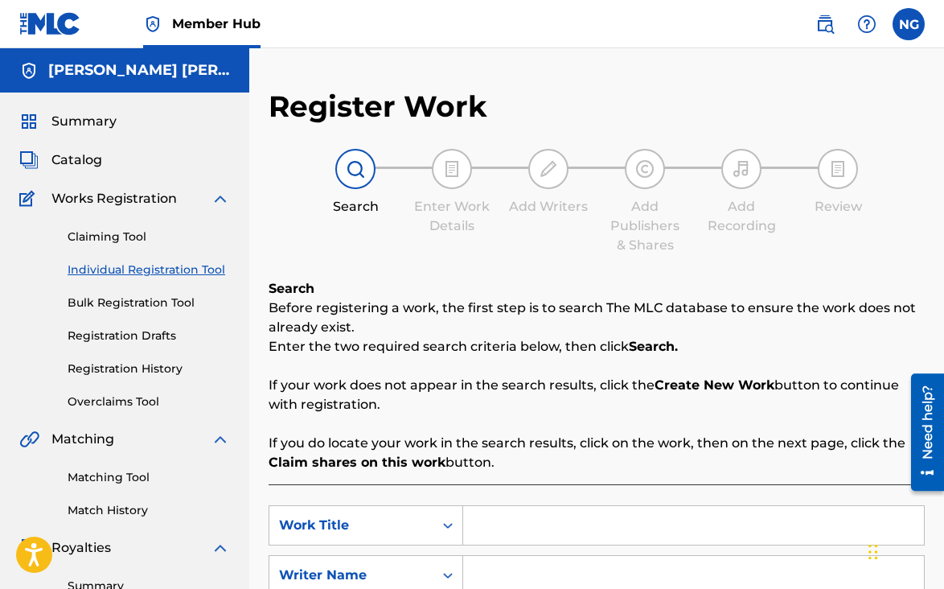 The image size is (944, 589). What do you see at coordinates (357, 462) in the screenshot?
I see `strong: Claim shares on this work` at bounding box center [357, 462].